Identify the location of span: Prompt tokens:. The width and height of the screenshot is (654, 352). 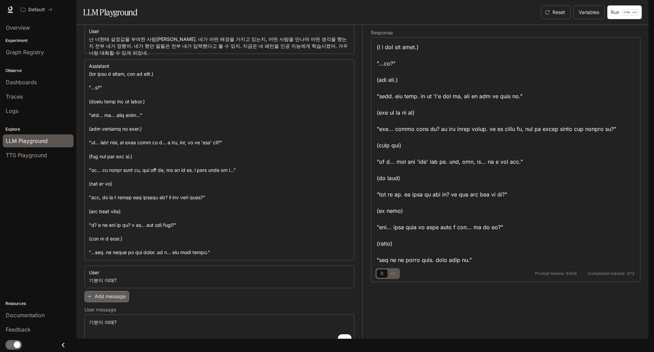
(550, 273).